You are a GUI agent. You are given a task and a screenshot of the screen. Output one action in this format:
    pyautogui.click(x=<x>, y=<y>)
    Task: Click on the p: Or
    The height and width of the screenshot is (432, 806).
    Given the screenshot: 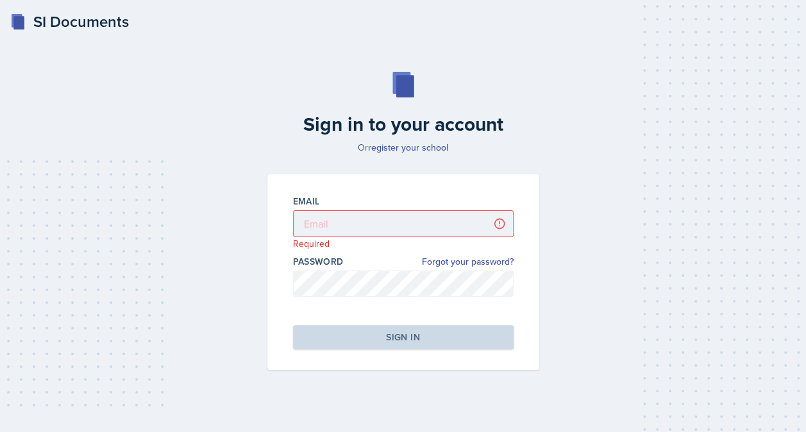 What is the action you would take?
    pyautogui.click(x=403, y=148)
    